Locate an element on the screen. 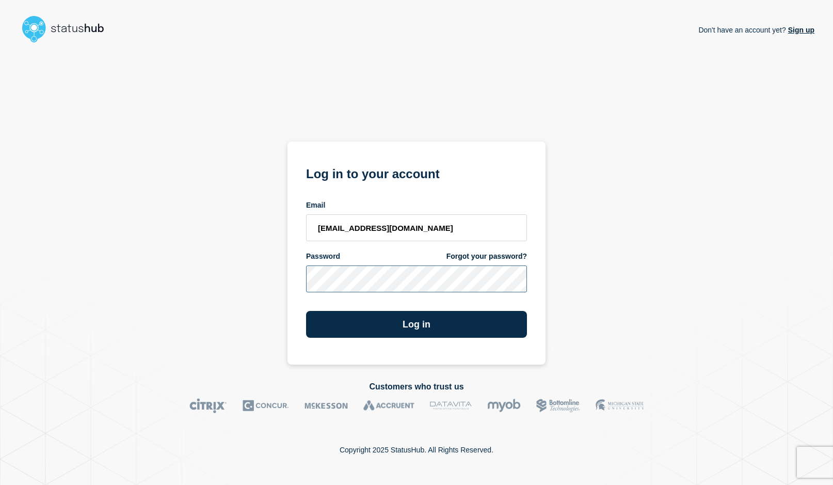 The image size is (833, 485). img: DataVita logo is located at coordinates (451, 405).